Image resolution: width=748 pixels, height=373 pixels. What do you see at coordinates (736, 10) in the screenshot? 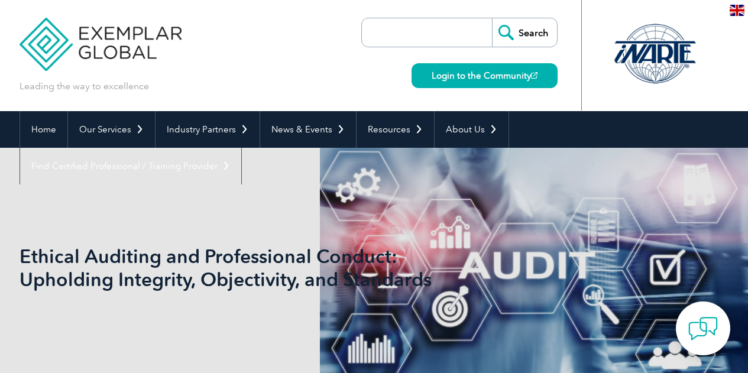
I see `img: en` at bounding box center [736, 10].